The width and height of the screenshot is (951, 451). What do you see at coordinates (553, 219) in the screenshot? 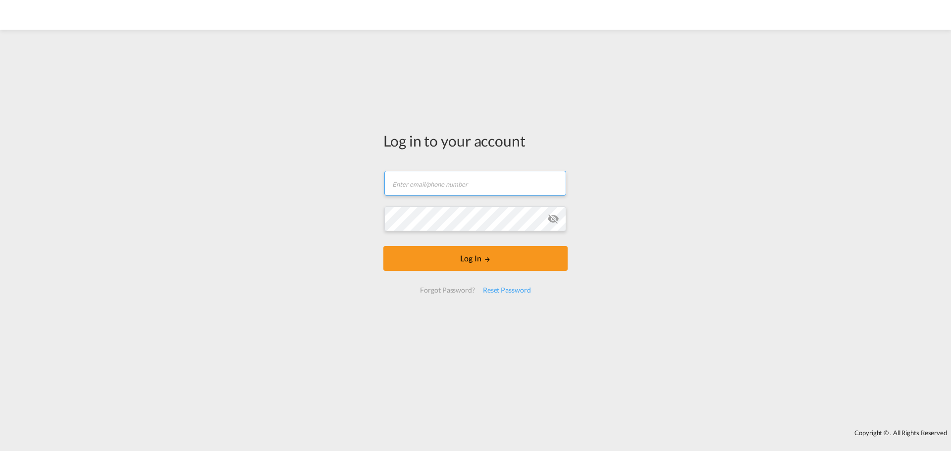
I see `md-icon: icon-eye-off` at bounding box center [553, 219].